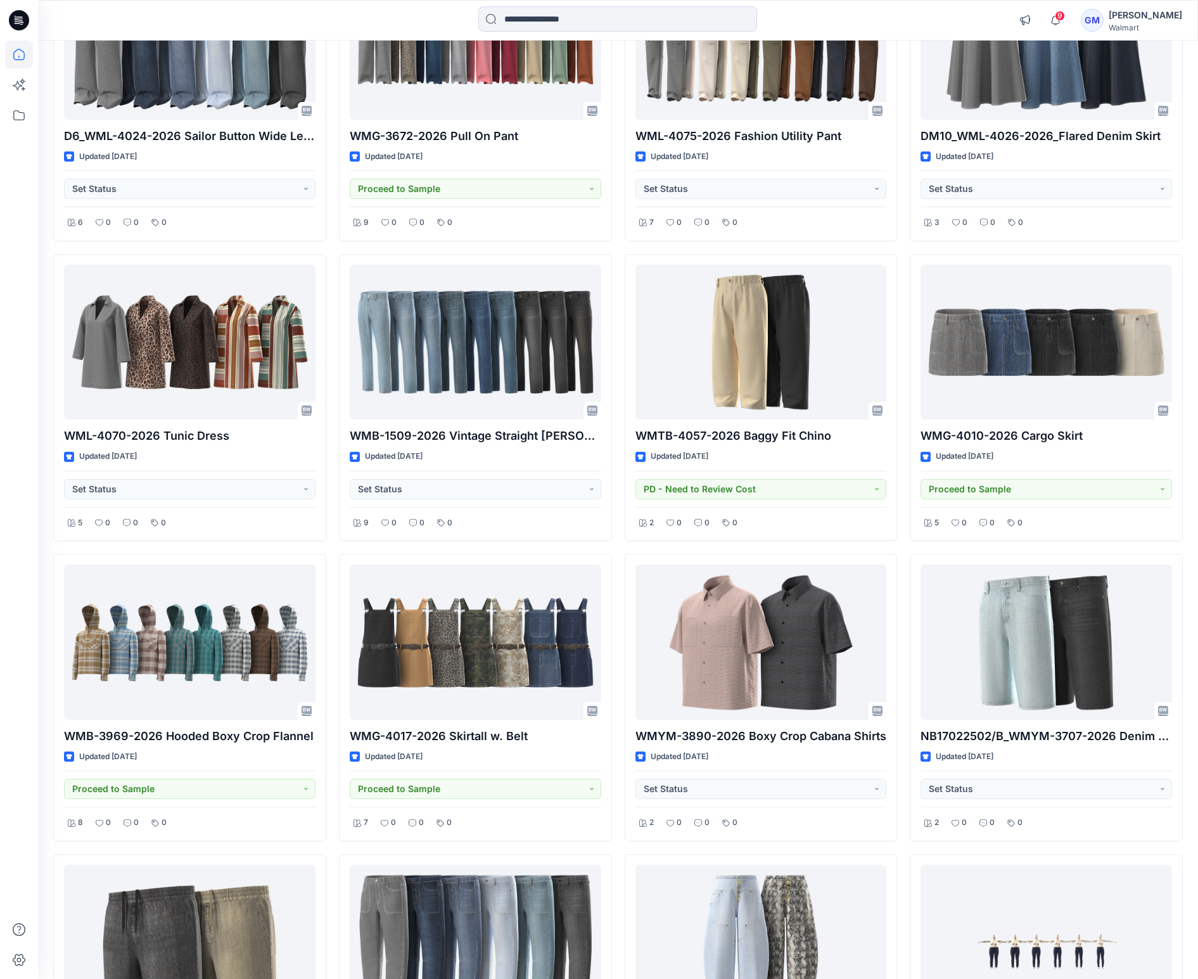  Describe the element at coordinates (761, 136) in the screenshot. I see `p: WML-4075-2026 Fashion Utility Pant` at that location.